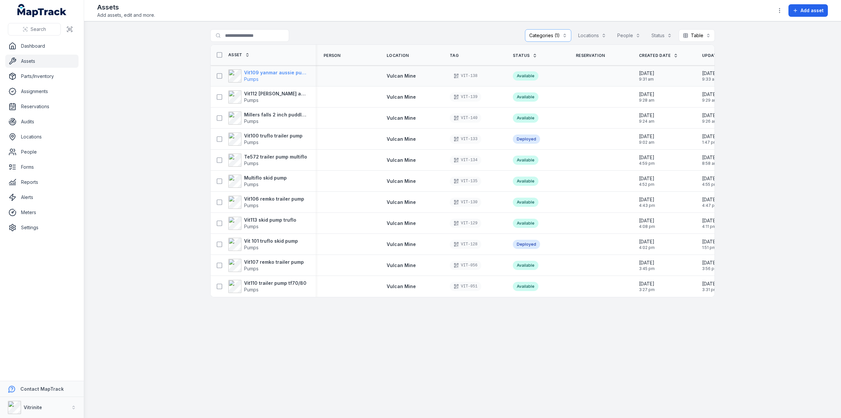  Describe the element at coordinates (710, 269) in the screenshot. I see `span: 3:56 pm` at that location.